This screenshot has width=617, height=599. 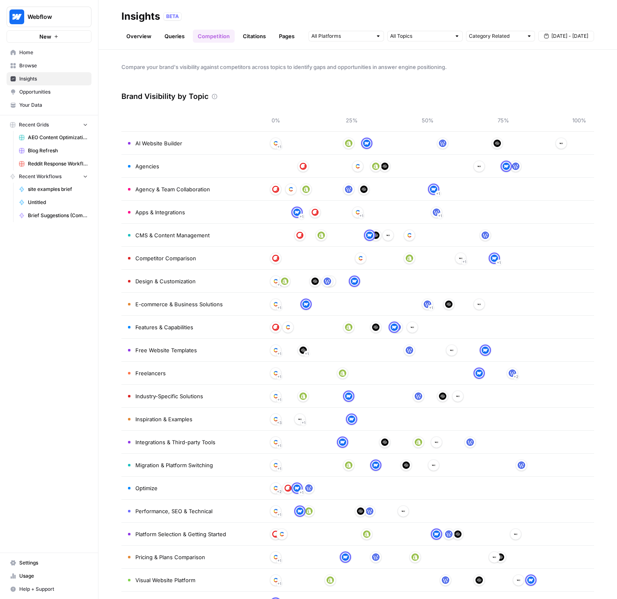 I want to click on span: Design & Customization, so click(x=165, y=281).